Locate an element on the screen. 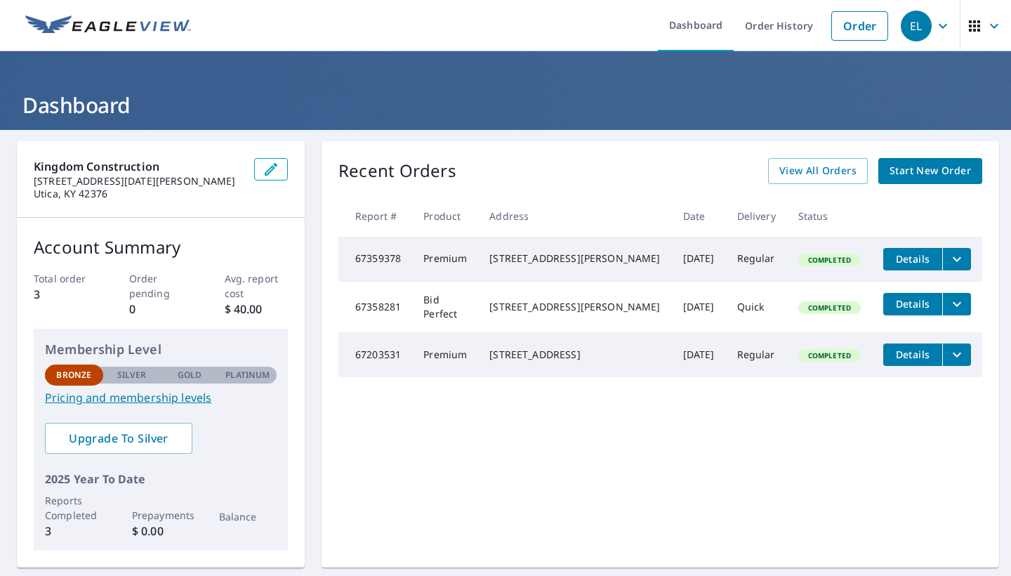 The height and width of the screenshot is (576, 1011). button: filesDropdownBtn-67358281 is located at coordinates (956, 304).